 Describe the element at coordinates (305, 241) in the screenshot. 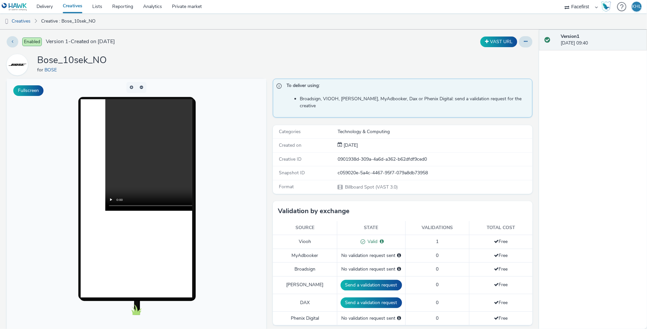

I see `td: Viooh` at that location.